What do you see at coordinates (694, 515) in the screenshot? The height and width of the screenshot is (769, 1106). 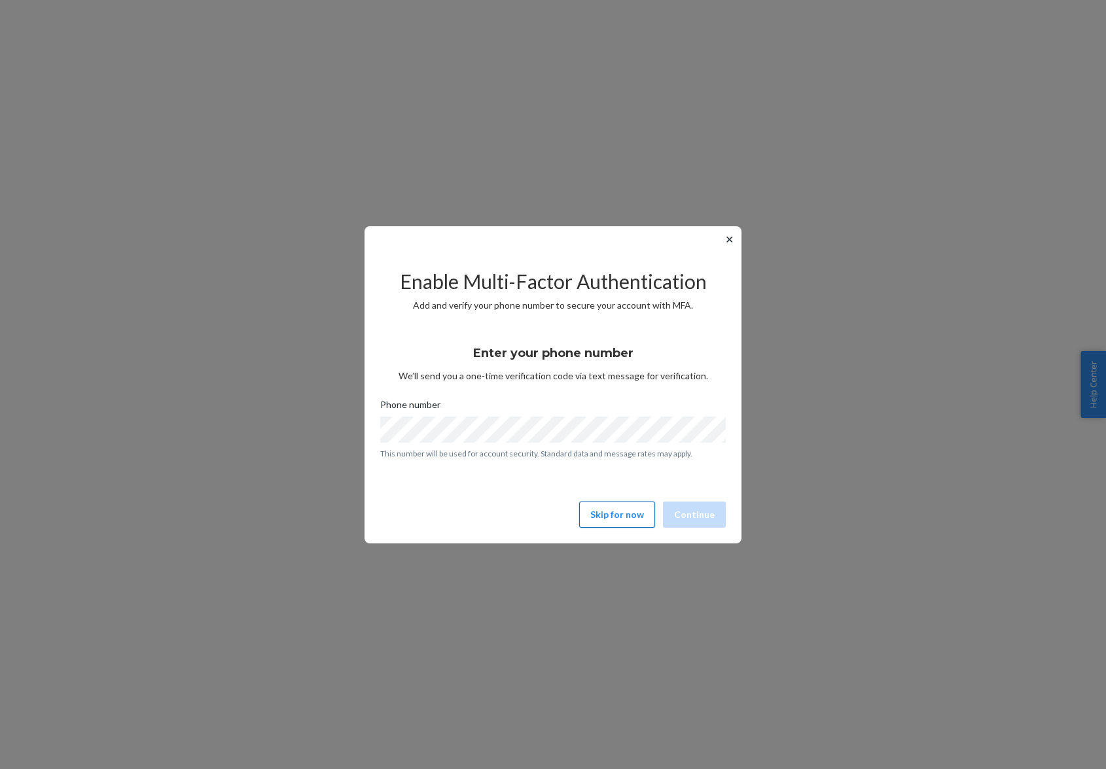 I see `button: Continue` at bounding box center [694, 515].